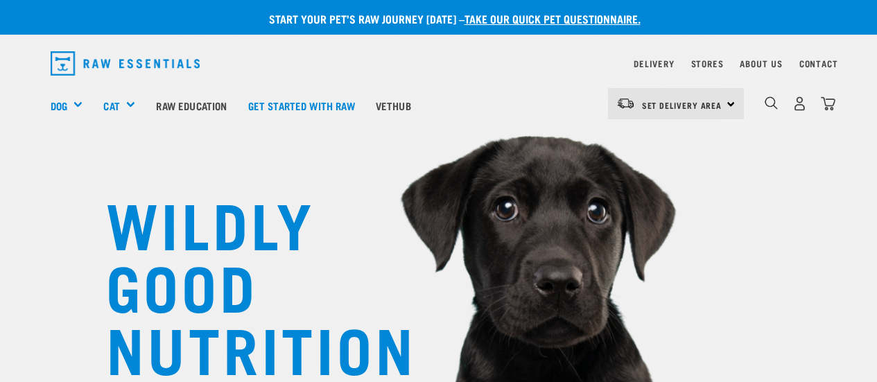  What do you see at coordinates (653, 63) in the screenshot?
I see `a: Delivery` at bounding box center [653, 63].